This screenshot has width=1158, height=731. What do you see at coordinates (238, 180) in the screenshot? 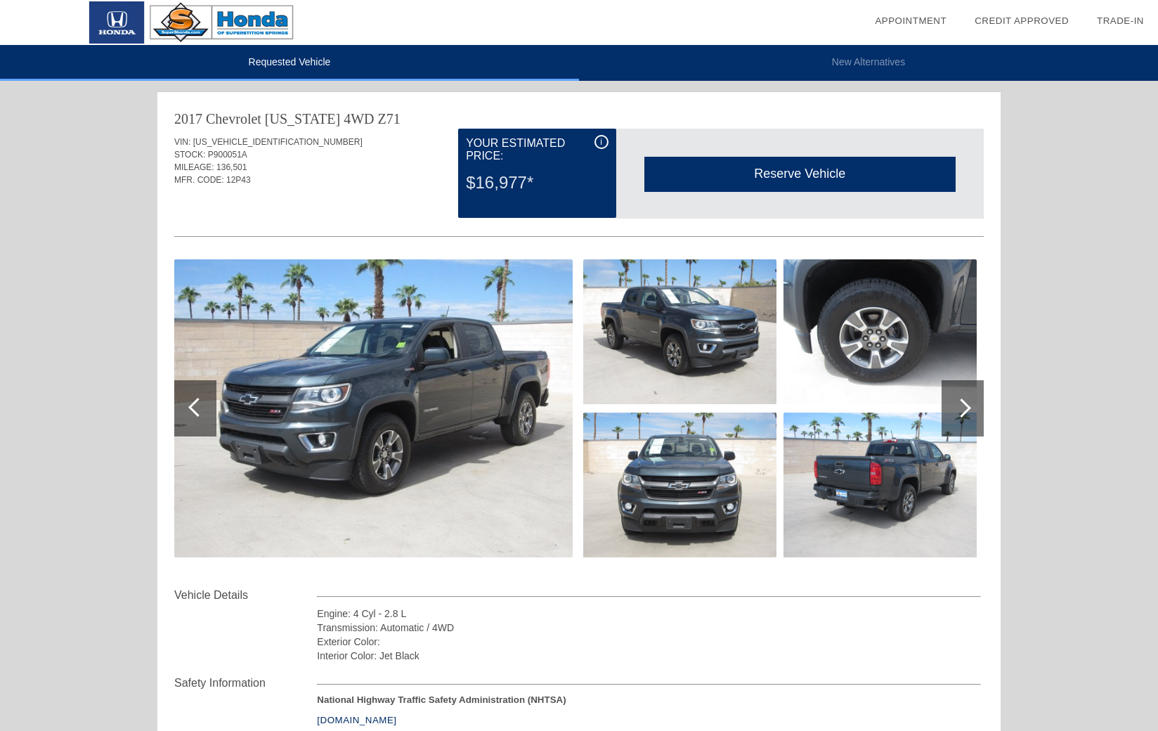
I see `span: 12P43` at bounding box center [238, 180].